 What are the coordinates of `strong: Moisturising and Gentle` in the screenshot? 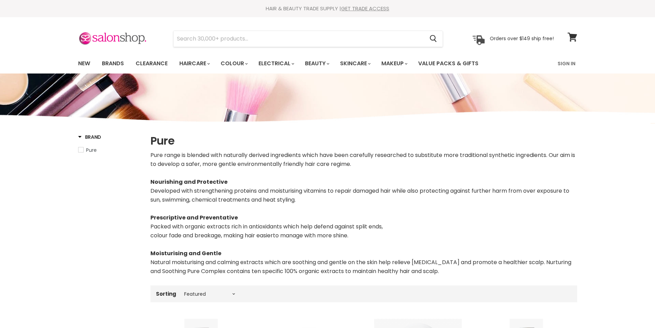 It's located at (186, 253).